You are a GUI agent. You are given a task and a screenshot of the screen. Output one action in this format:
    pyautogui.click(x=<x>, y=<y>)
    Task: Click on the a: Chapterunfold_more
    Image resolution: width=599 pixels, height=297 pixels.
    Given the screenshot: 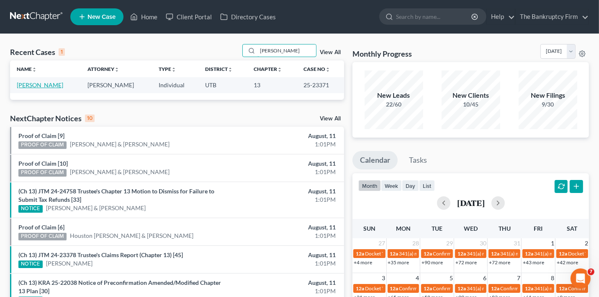 What is the action you would take?
    pyautogui.click(x=268, y=69)
    